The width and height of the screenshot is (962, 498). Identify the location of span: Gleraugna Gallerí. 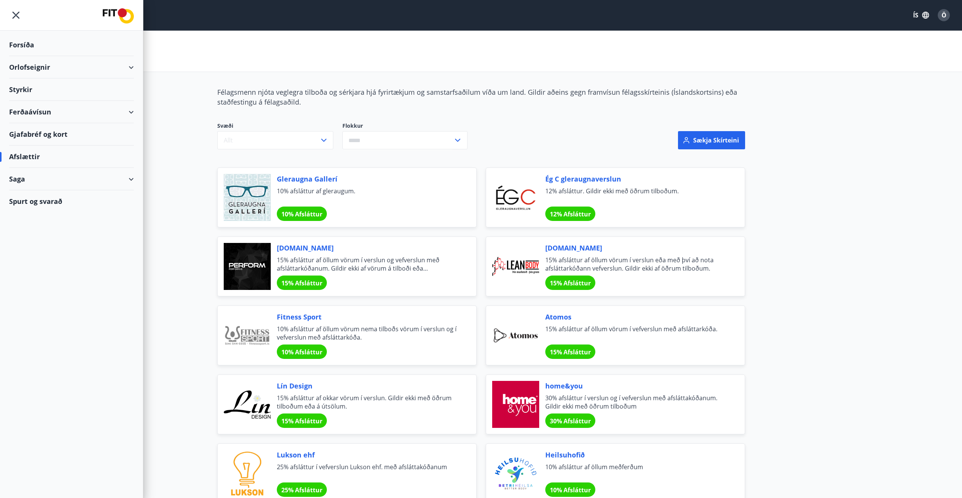
(368, 179).